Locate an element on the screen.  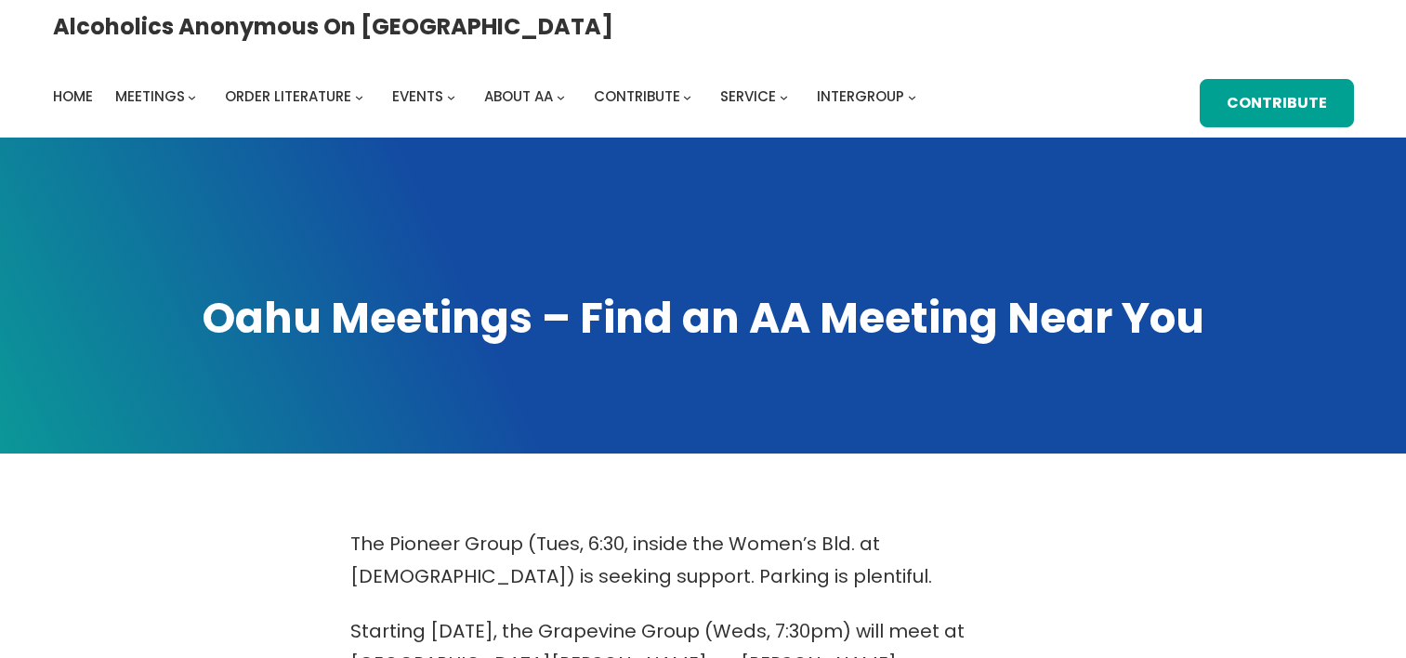
span: Events is located at coordinates (417, 96).